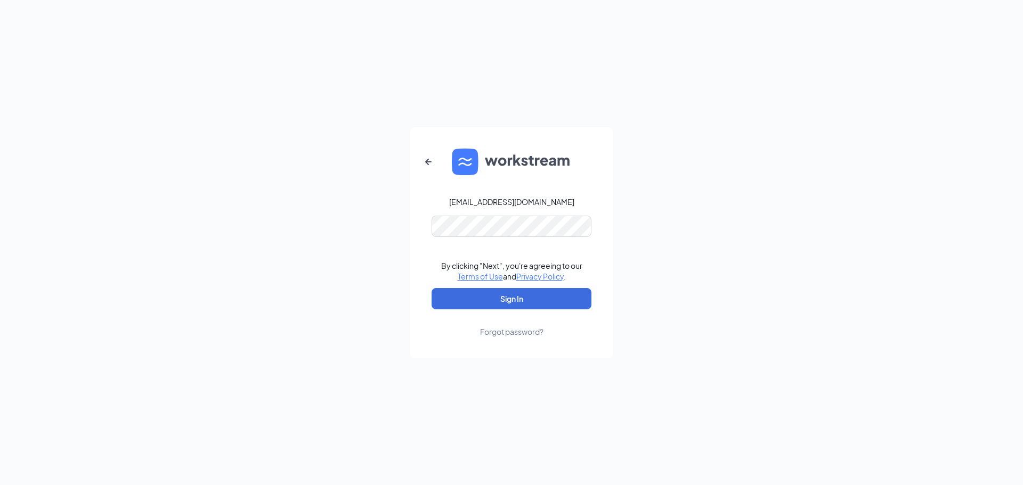 This screenshot has width=1023, height=485. What do you see at coordinates (428, 162) in the screenshot?
I see `button: ArrowLeftNew` at bounding box center [428, 162].